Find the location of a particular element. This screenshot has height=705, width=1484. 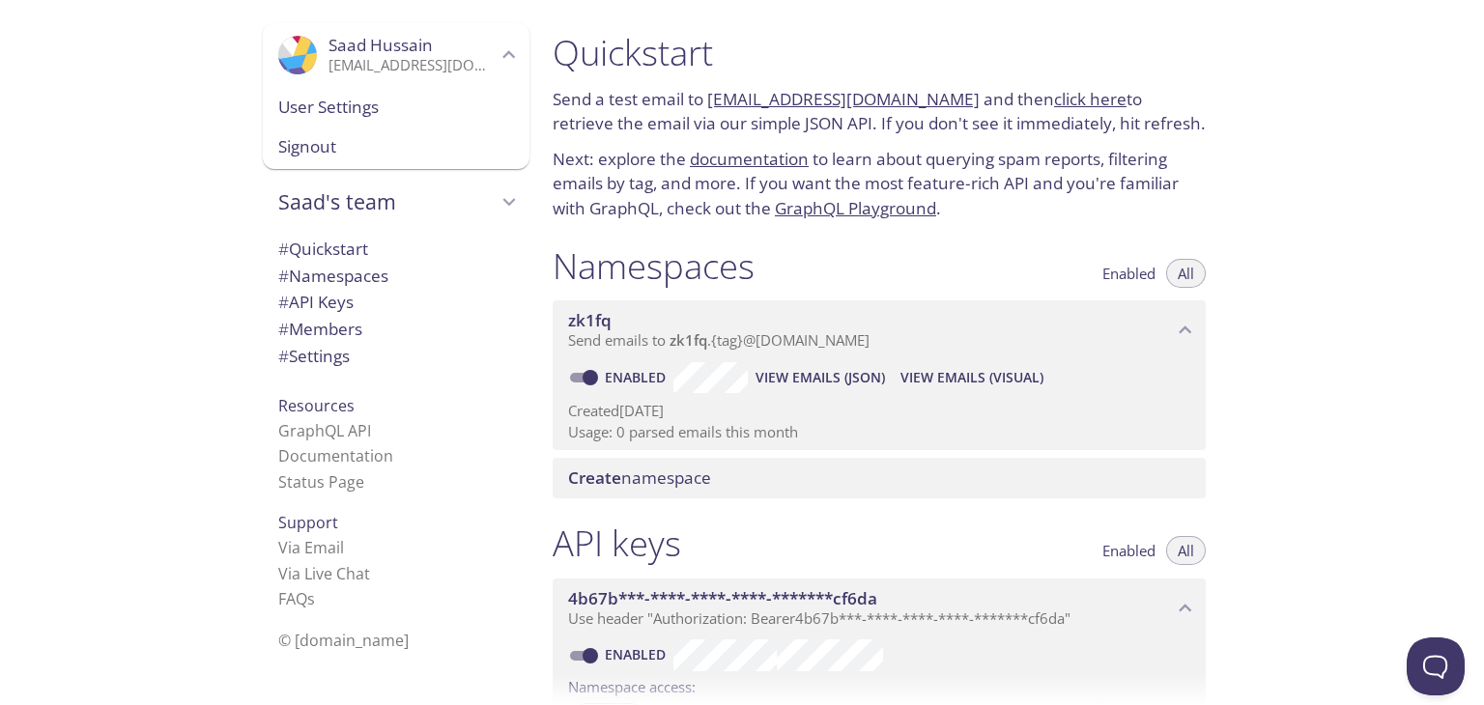

a: GraphQL Playground is located at coordinates (855, 208).